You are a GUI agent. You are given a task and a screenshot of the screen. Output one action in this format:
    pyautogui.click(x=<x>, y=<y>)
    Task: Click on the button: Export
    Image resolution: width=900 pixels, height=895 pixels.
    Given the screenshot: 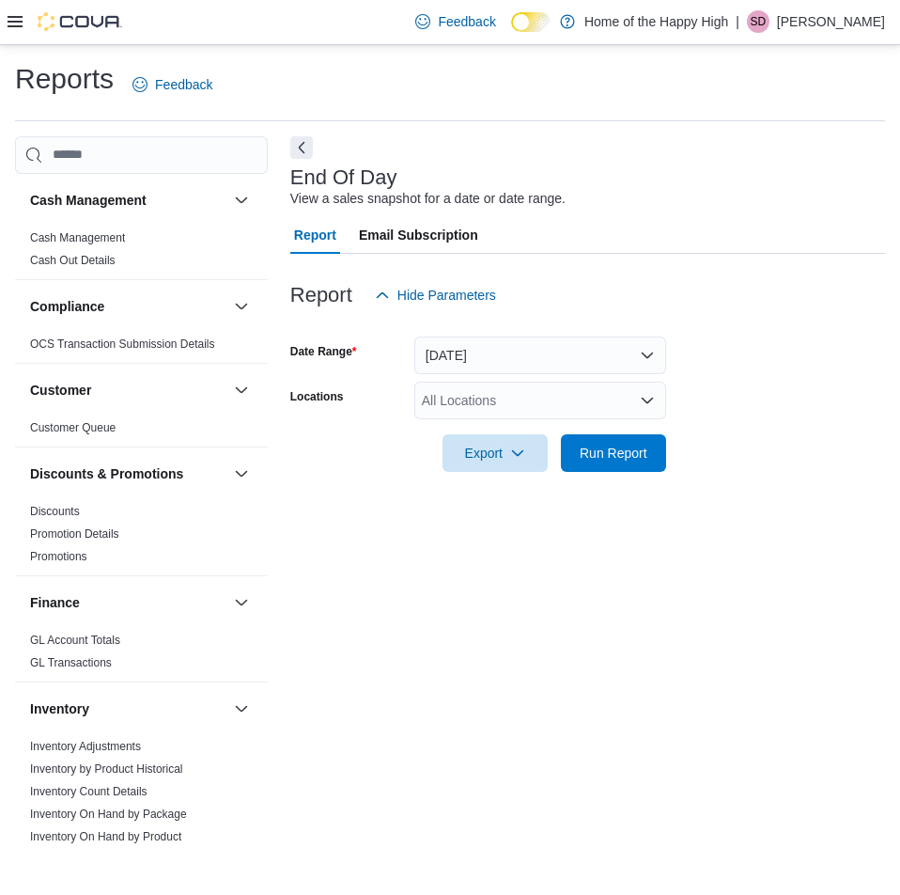 What is the action you would take?
    pyautogui.click(x=495, y=453)
    